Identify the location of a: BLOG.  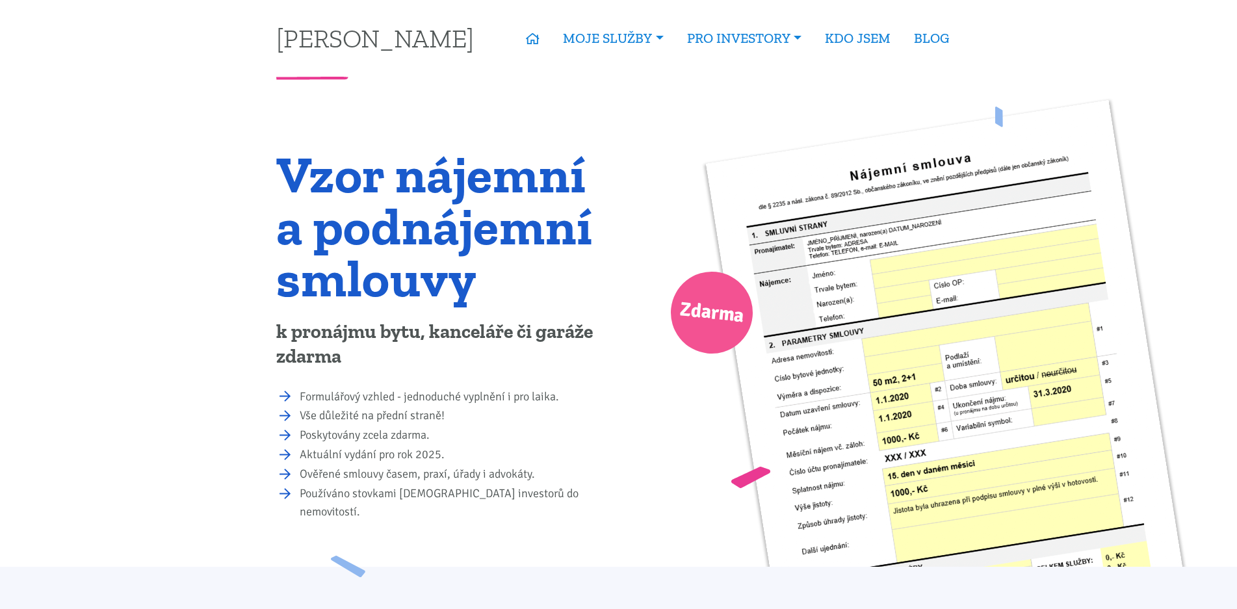
(931, 38).